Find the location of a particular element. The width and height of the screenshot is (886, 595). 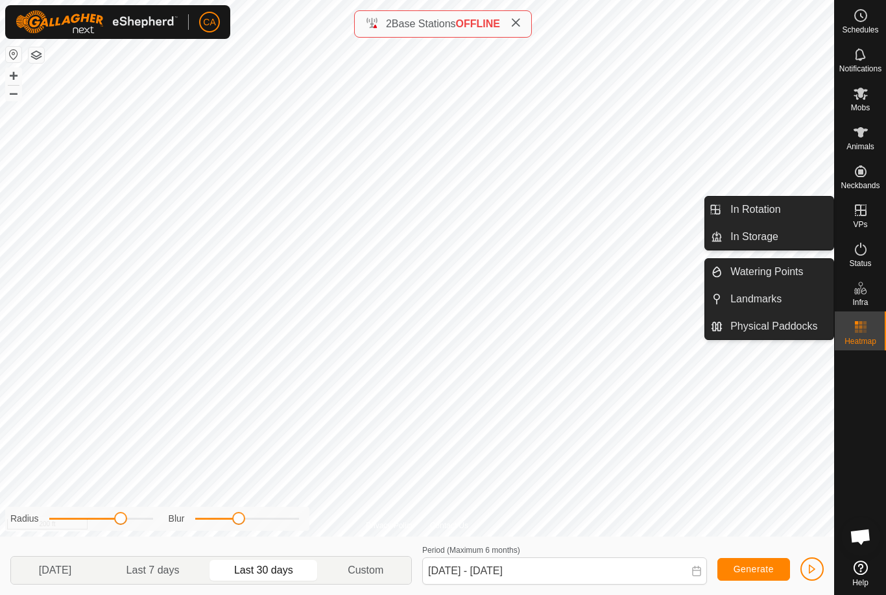

span: Base Stations is located at coordinates (423, 23).